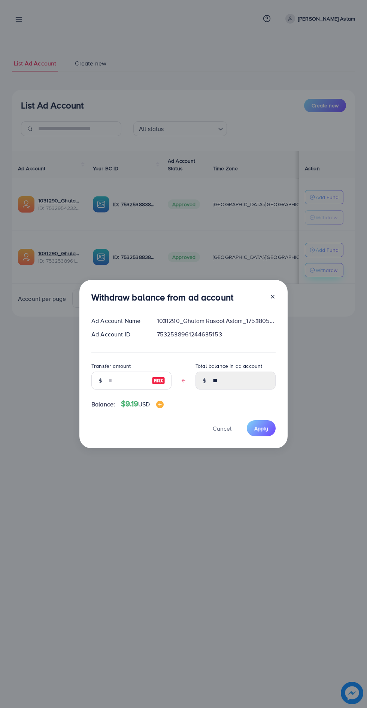 The height and width of the screenshot is (708, 367). I want to click on div: Ad Account Name, so click(118, 321).